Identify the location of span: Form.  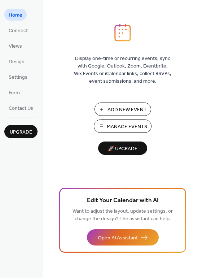
(14, 93).